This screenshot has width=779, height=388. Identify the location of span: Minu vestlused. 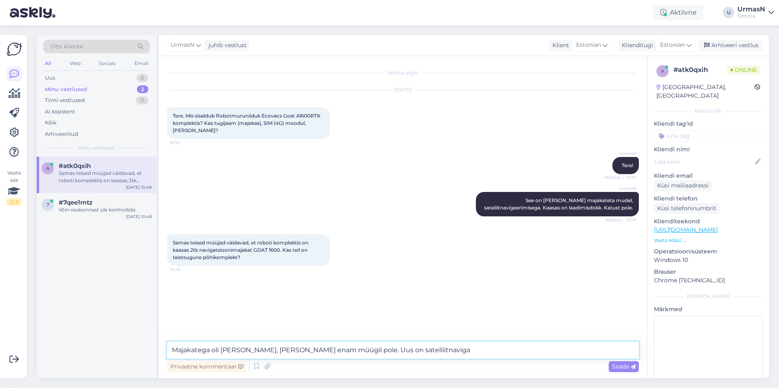
(96, 148).